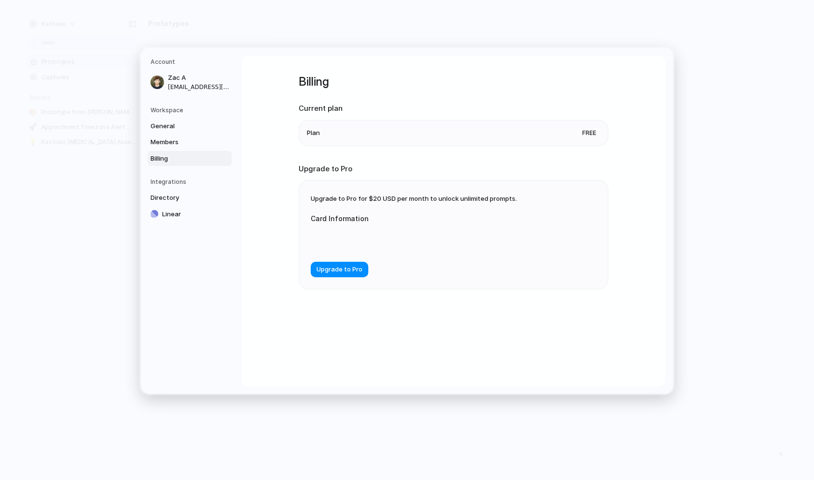 The image size is (814, 480). I want to click on h2: Current plan, so click(453, 108).